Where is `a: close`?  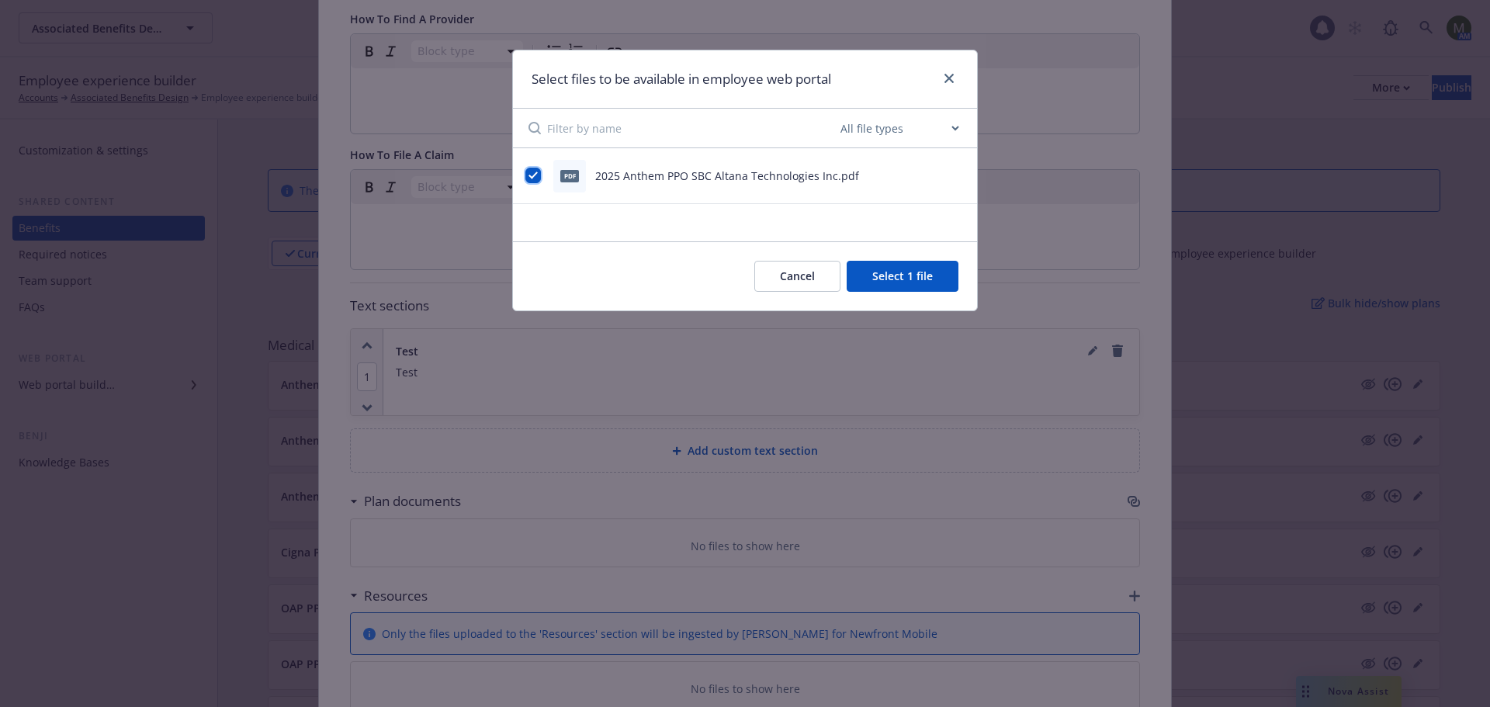 a: close is located at coordinates (949, 78).